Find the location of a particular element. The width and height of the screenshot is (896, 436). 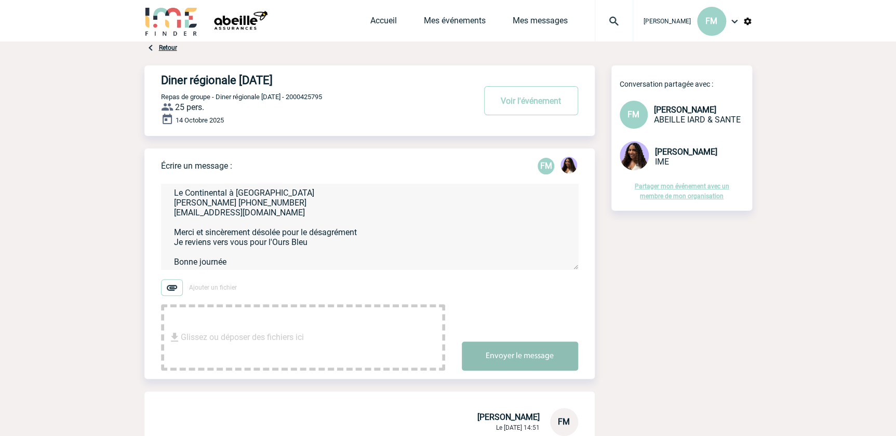

div: Jessica NETO BOGALHO is located at coordinates (569, 166).